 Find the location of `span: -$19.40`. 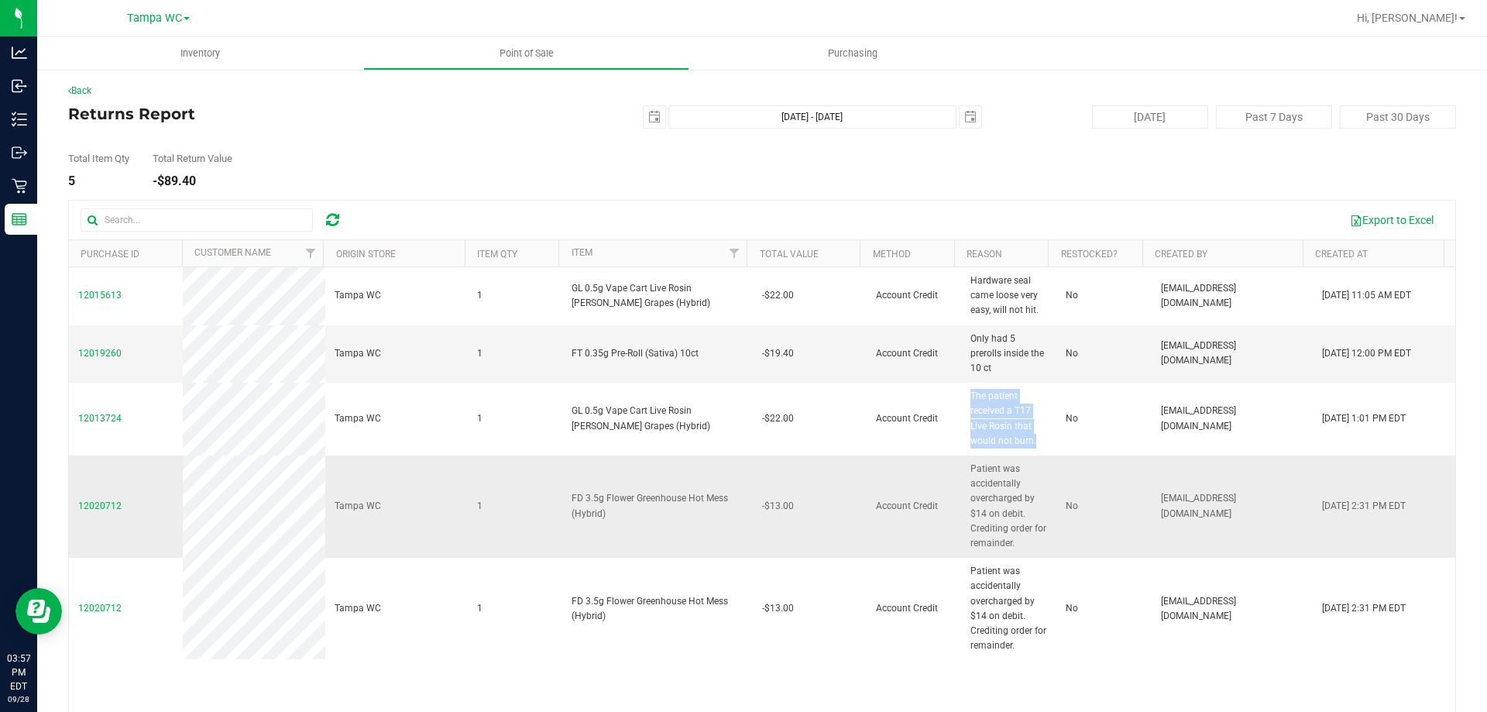

span: -$19.40 is located at coordinates (778, 353).